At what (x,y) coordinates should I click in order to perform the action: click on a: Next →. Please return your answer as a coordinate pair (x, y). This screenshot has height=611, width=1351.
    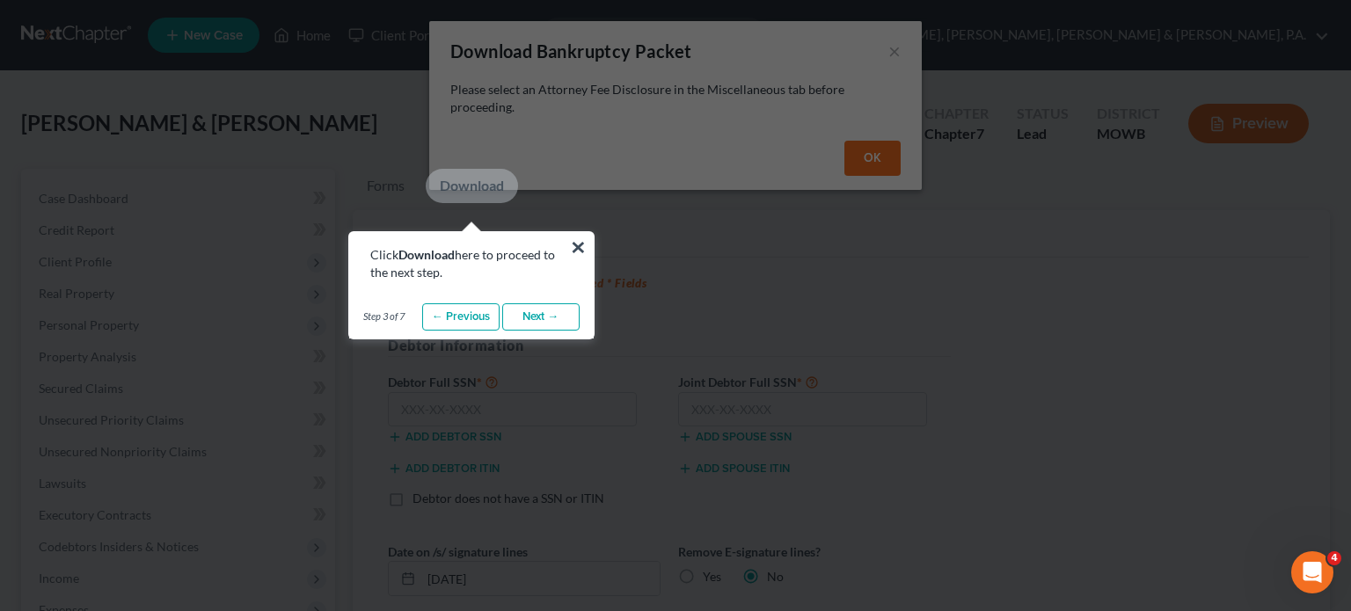
    Looking at the image, I should click on (541, 318).